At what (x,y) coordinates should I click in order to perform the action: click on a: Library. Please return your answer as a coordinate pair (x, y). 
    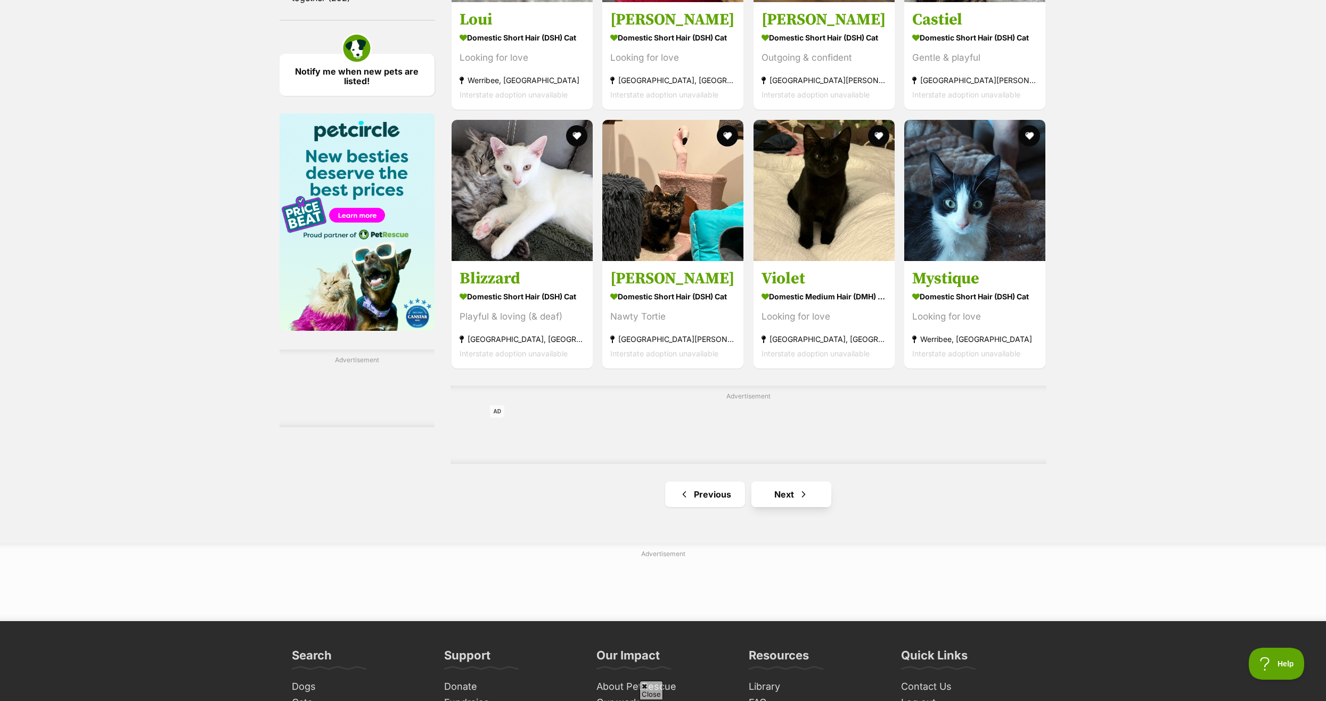
    Looking at the image, I should click on (815, 686).